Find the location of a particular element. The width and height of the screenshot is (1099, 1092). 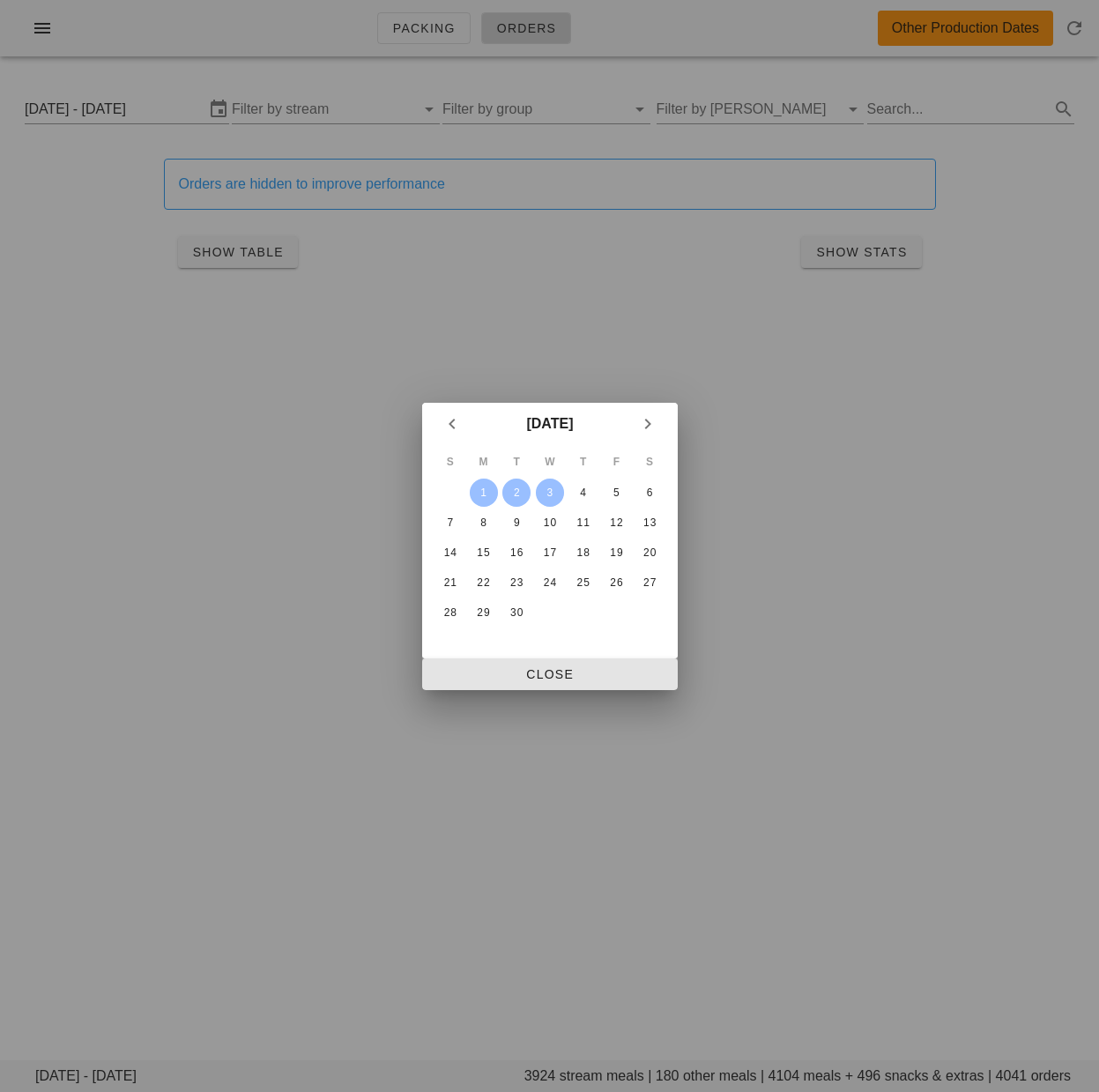

button: 23 is located at coordinates (517, 582).